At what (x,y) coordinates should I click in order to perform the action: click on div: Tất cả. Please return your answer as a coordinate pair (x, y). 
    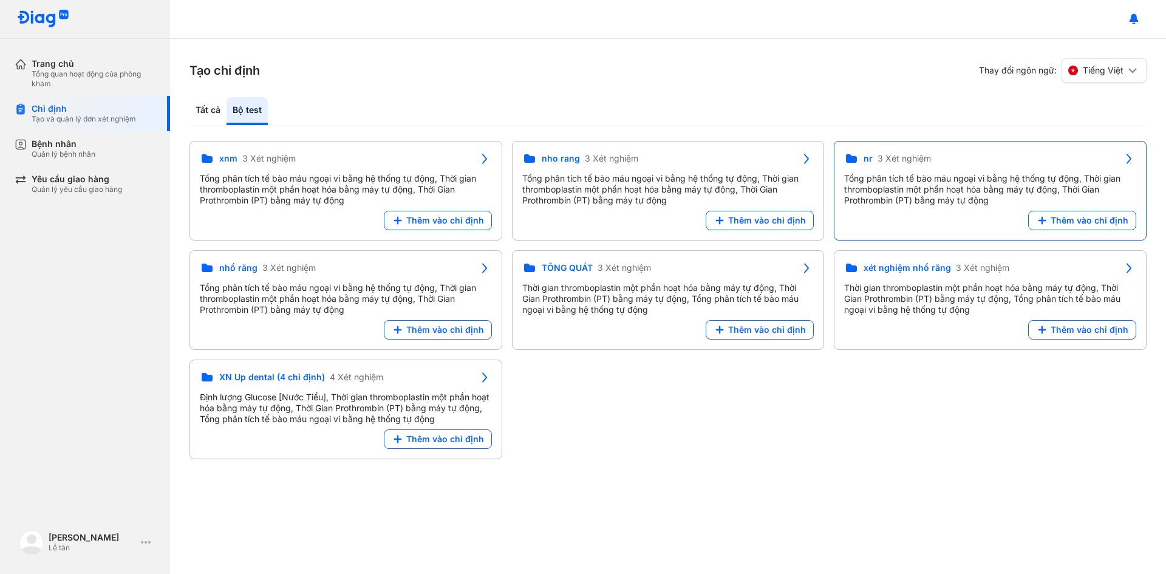
    Looking at the image, I should click on (208, 111).